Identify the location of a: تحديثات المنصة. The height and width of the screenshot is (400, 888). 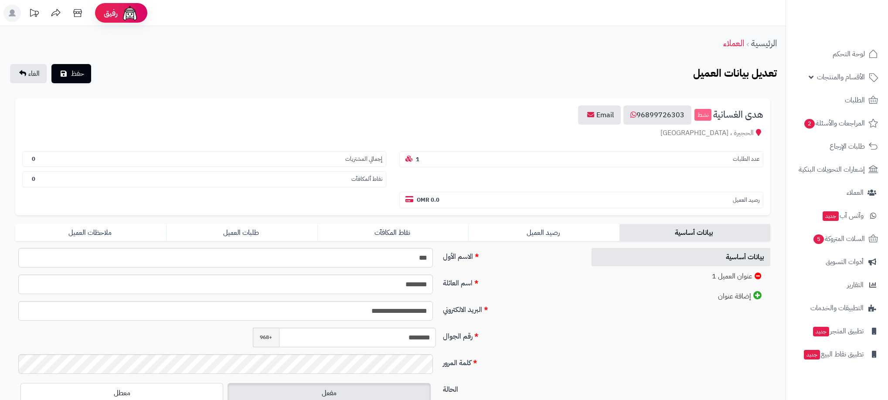
(34, 14).